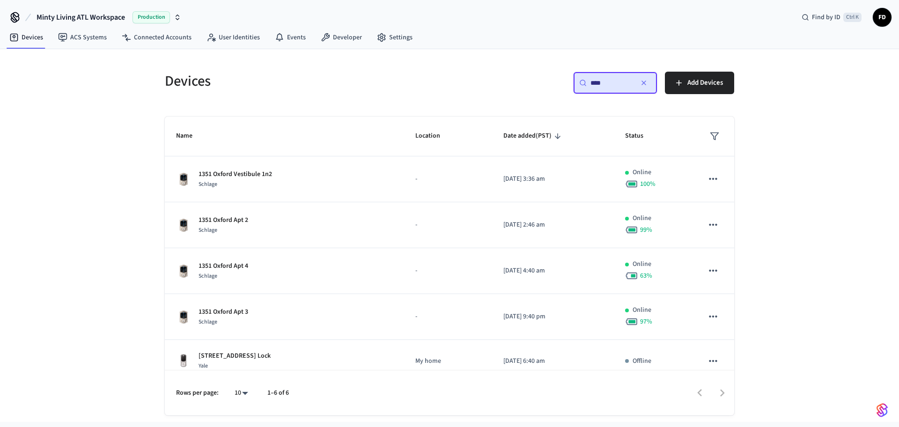 This screenshot has width=899, height=427. Describe the element at coordinates (235, 174) in the screenshot. I see `p: 1351 Oxford Vestibule 1n2` at that location.